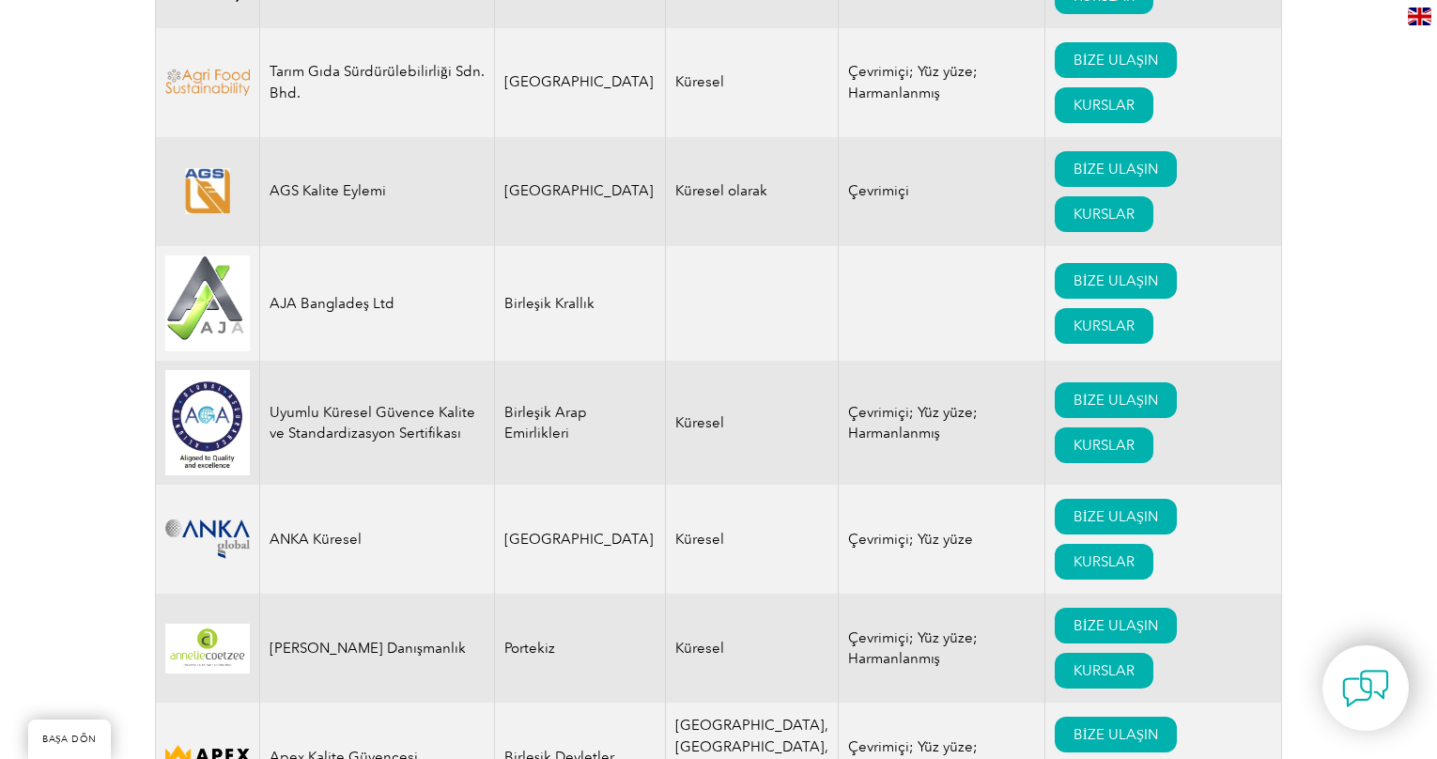 This screenshot has width=1437, height=759. Describe the element at coordinates (580, 303) in the screenshot. I see `td: Birleşik Krallık` at that location.